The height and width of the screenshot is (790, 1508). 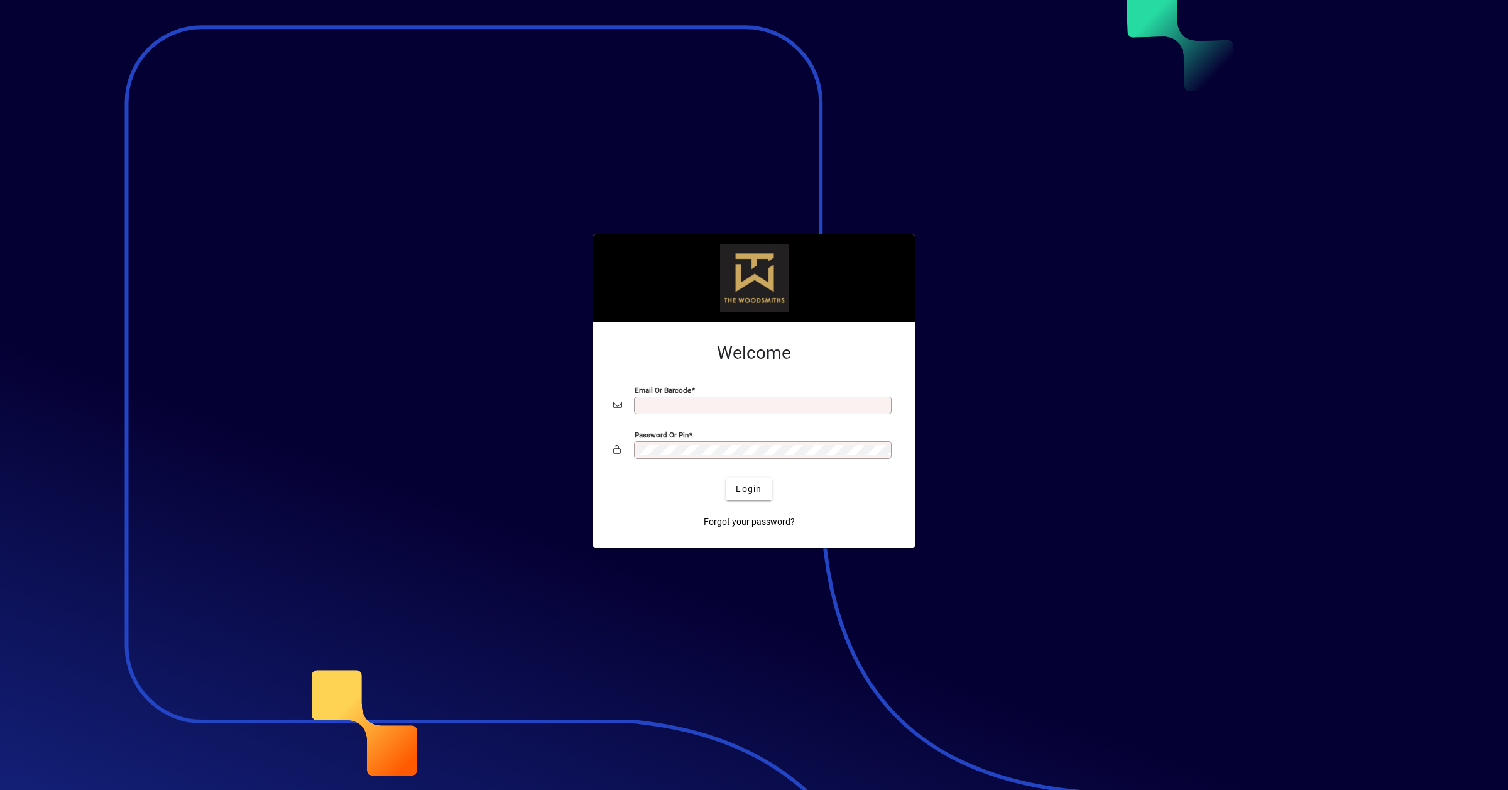 What do you see at coordinates (663, 390) in the screenshot?
I see `mat-label: Email or Barcode` at bounding box center [663, 390].